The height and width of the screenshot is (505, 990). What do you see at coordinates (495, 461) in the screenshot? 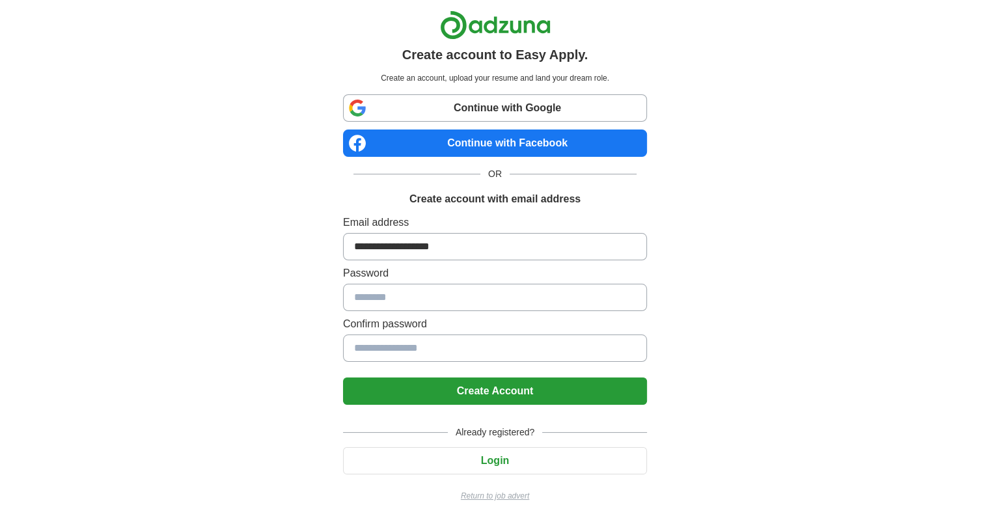
I see `button: Login` at bounding box center [495, 461].